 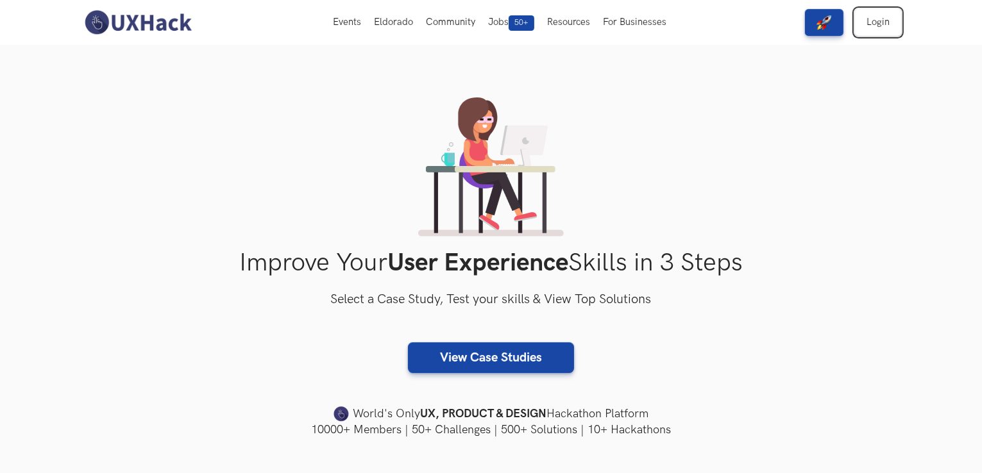 I want to click on strong: UX, PRODUCT & DESIGN, so click(x=483, y=414).